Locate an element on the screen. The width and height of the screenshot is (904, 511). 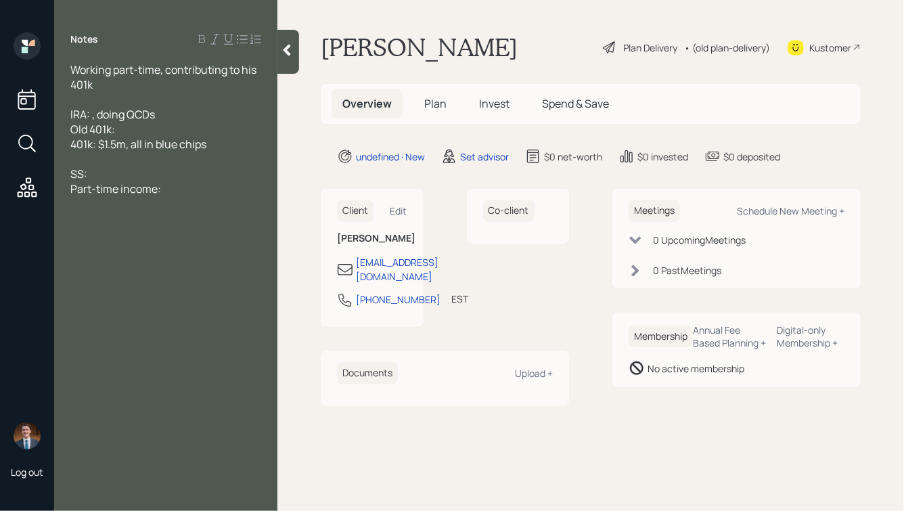
span: Old 401k: is located at coordinates (93, 129).